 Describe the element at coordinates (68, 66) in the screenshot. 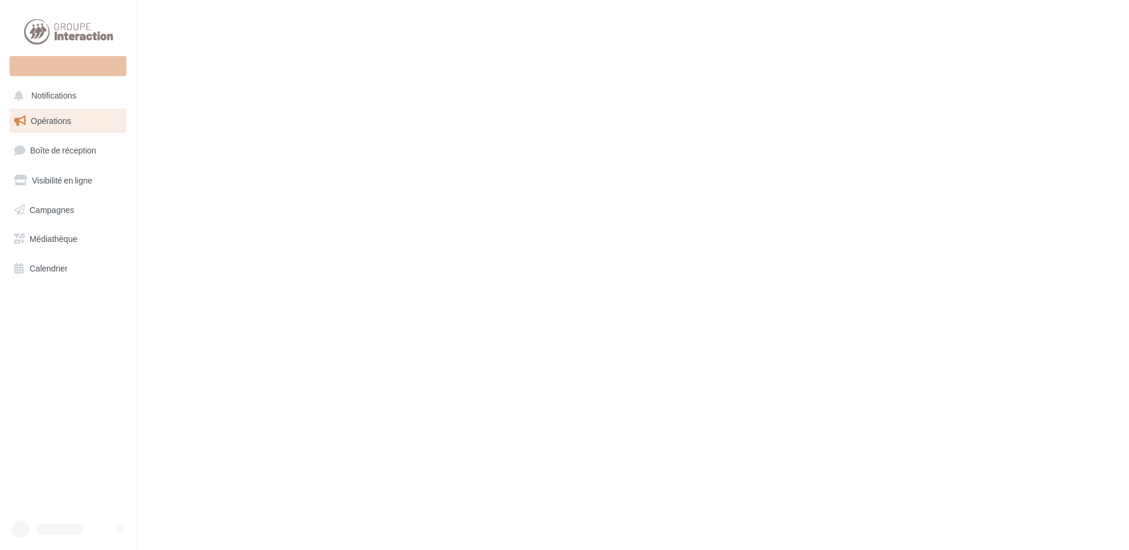

I see `div: Nouvelle campagne` at that location.